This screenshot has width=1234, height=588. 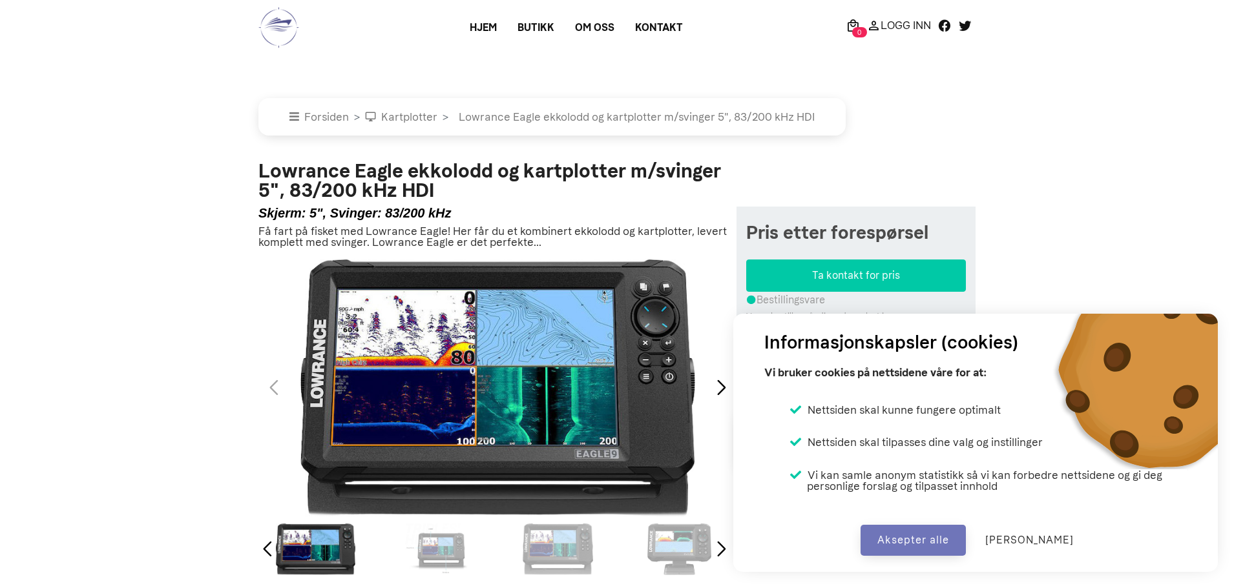 I want to click on button: Aksepter alle, so click(x=913, y=541).